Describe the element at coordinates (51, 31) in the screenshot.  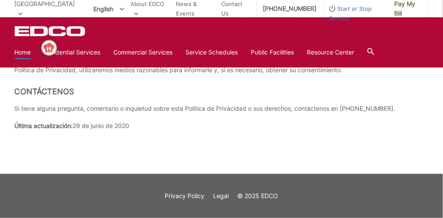
I see `a: EDCD logo. Return to the homepage.` at that location.